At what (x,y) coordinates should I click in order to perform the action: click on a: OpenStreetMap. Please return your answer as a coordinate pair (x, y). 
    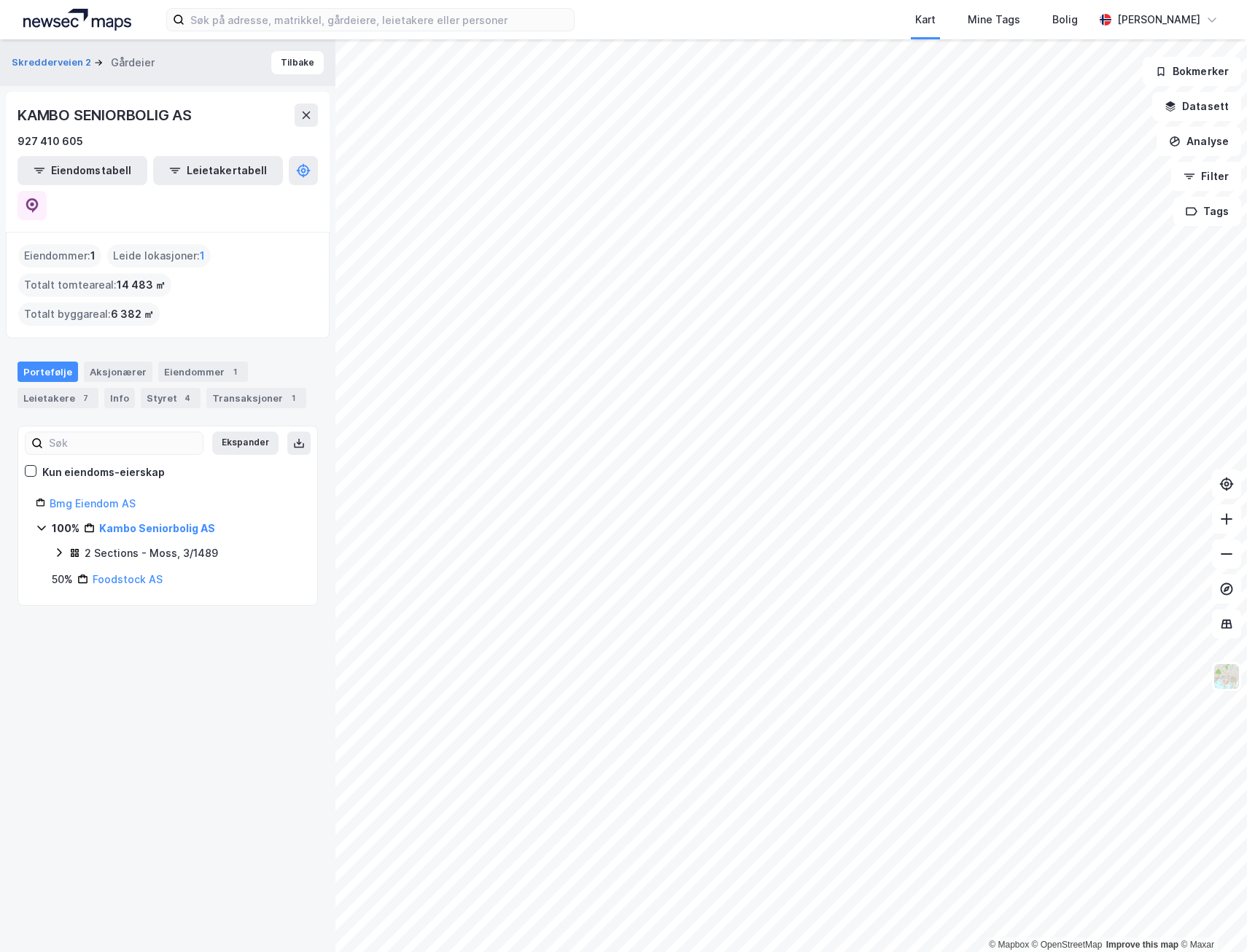
    Looking at the image, I should click on (1067, 945).